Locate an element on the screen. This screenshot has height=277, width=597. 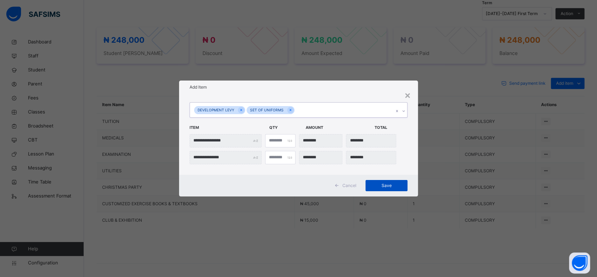
h1: Add Item is located at coordinates (298, 87).